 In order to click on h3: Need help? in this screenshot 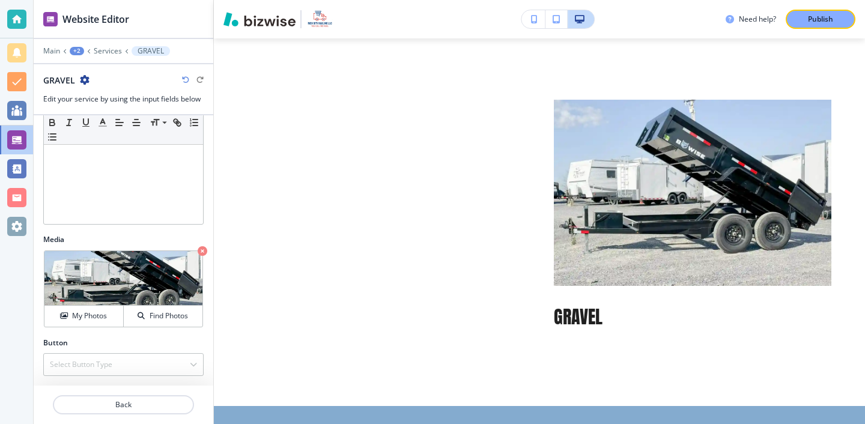, I will do `click(757, 19)`.